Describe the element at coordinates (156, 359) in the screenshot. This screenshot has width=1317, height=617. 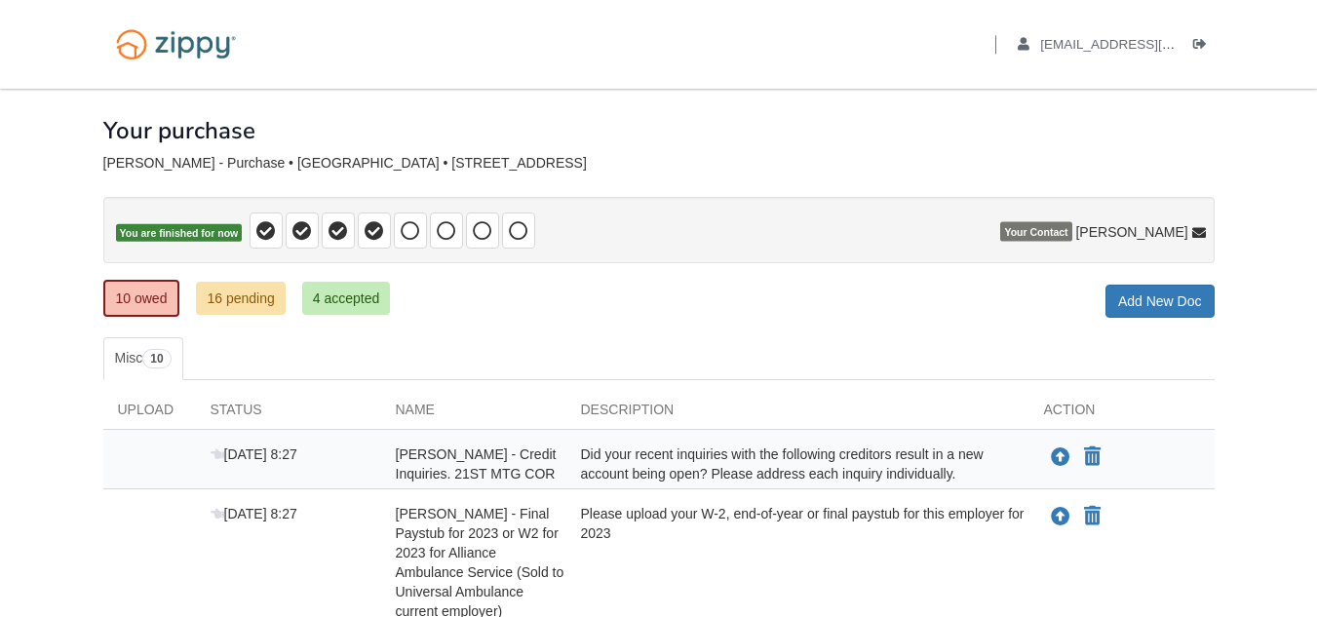
I see `span: 10` at that location.